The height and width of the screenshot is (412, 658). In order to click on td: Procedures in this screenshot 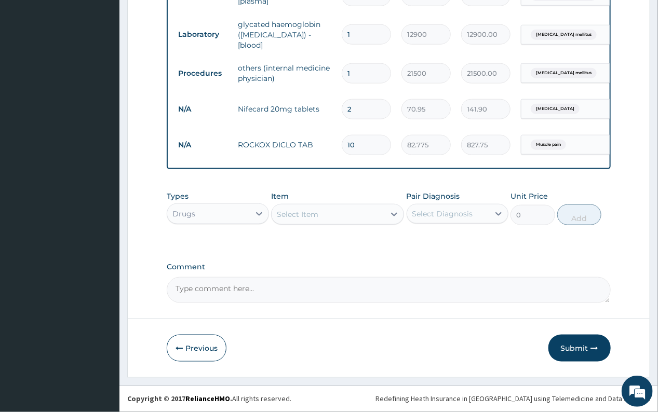, I will do `click(203, 73)`.